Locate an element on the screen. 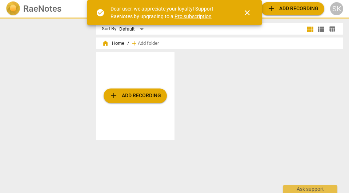  div: SK is located at coordinates (337, 9).